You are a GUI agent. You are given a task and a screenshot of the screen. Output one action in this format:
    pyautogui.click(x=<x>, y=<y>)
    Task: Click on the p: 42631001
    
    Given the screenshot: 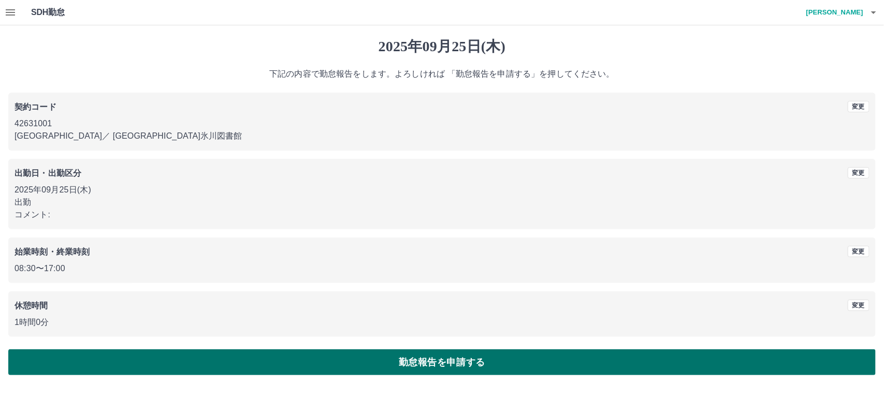 What is the action you would take?
    pyautogui.click(x=442, y=124)
    